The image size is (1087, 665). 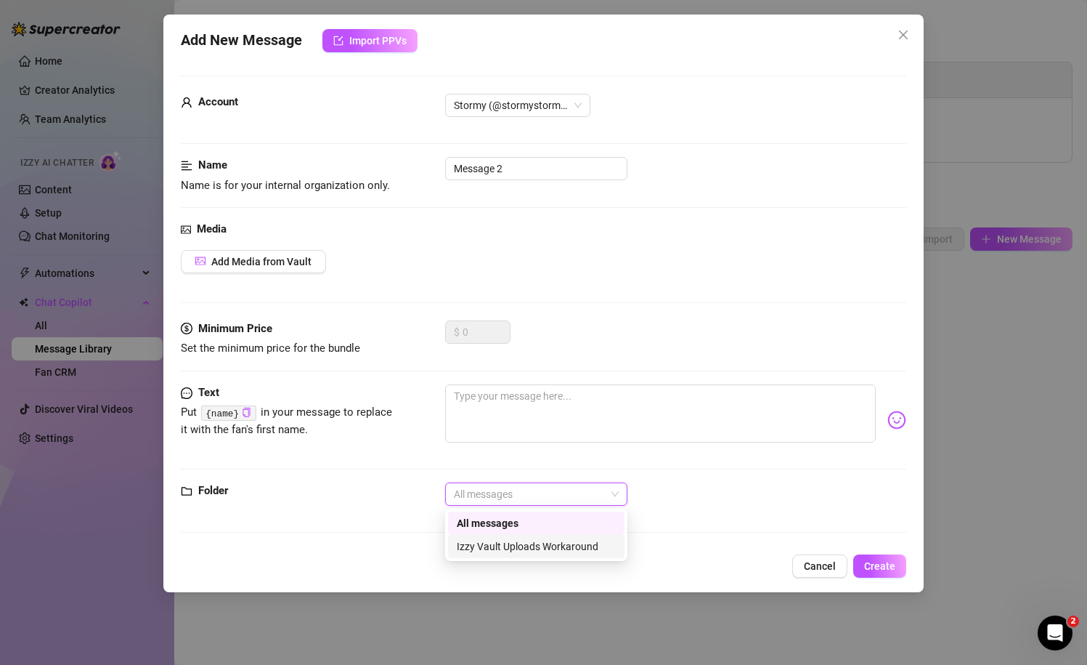 I want to click on span: folder, so click(x=187, y=491).